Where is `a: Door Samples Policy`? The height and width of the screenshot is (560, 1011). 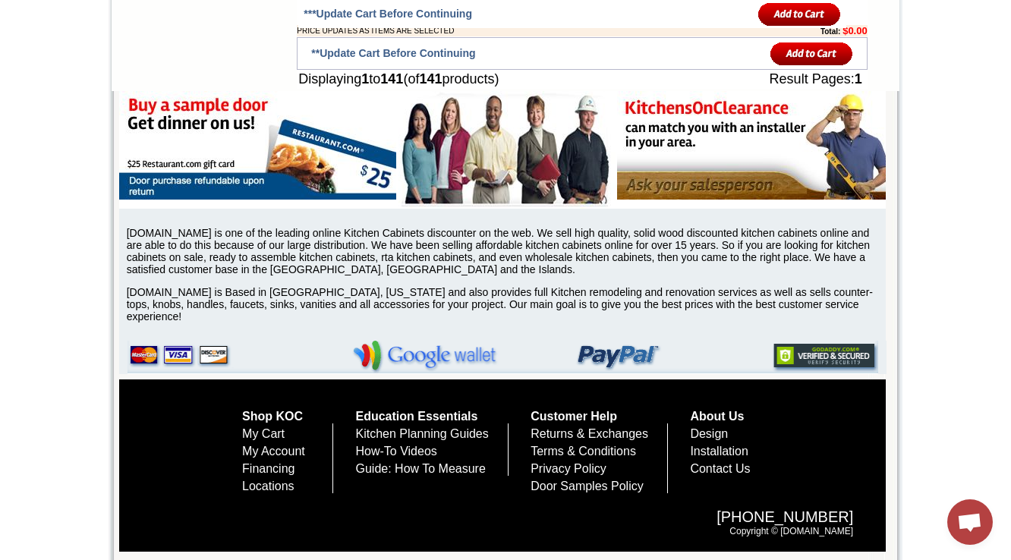
a: Door Samples Policy is located at coordinates (587, 486).